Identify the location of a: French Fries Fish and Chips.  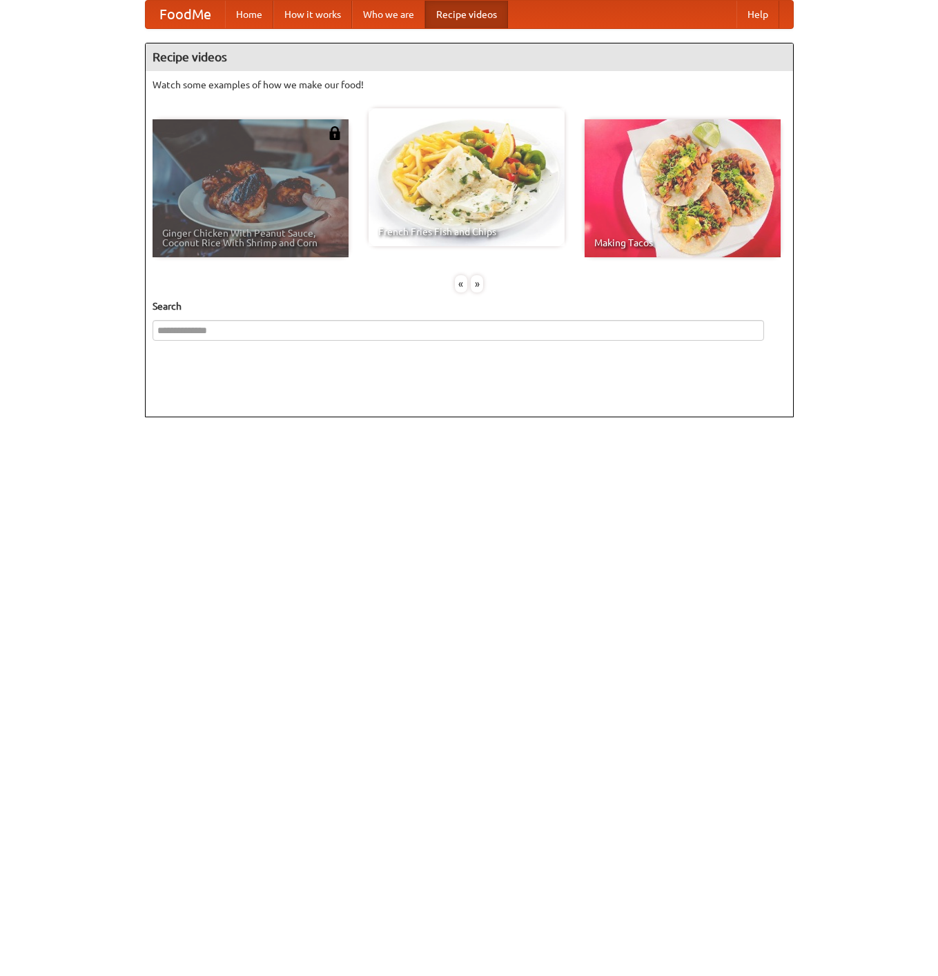
(467, 177).